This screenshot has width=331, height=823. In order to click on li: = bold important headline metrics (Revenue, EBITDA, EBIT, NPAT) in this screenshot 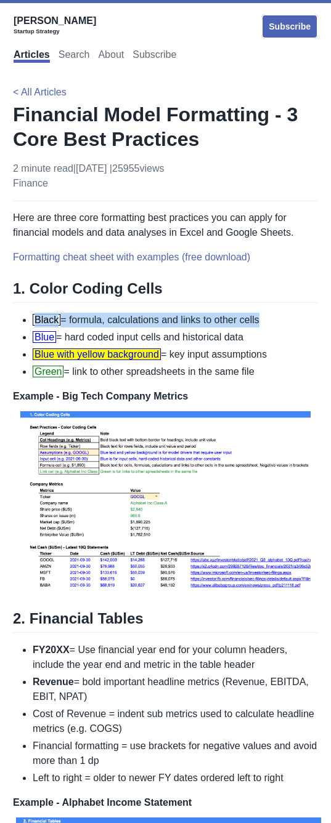, I will do `click(175, 689)`.